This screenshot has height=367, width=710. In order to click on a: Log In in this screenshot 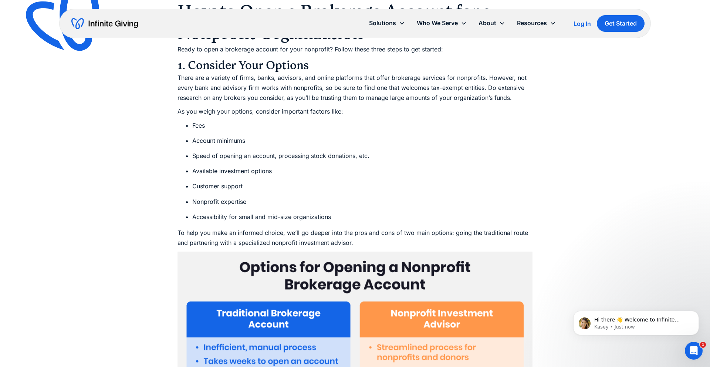, I will do `click(582, 24)`.